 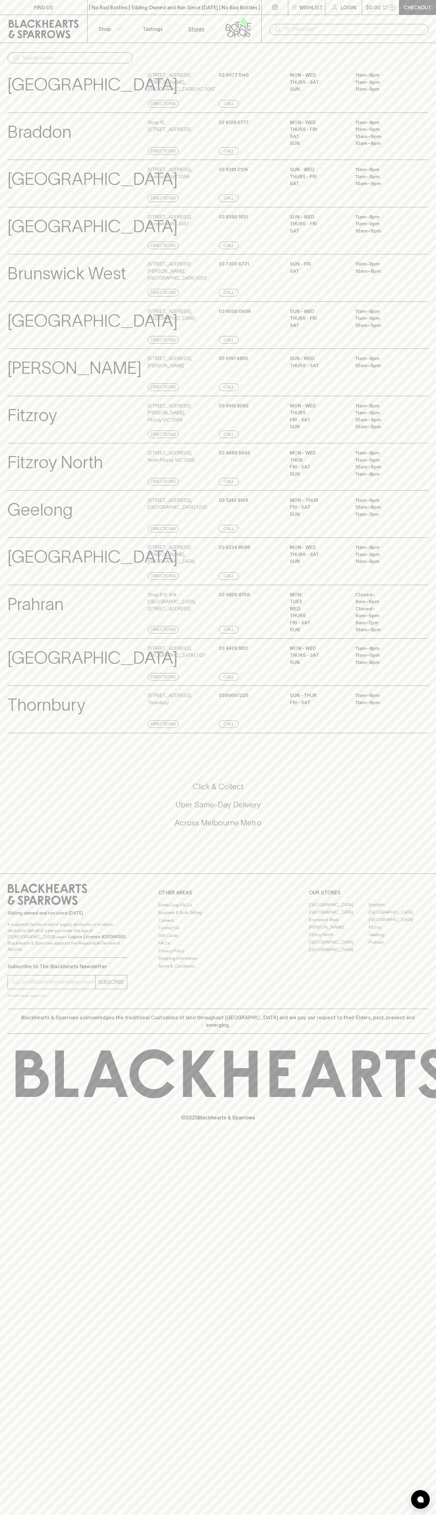 I want to click on p: Blackhearts & Sparrows acknowledges the traditional Custodians of land throughout [GEOGRAPHIC_DAT..., so click(x=218, y=1021).